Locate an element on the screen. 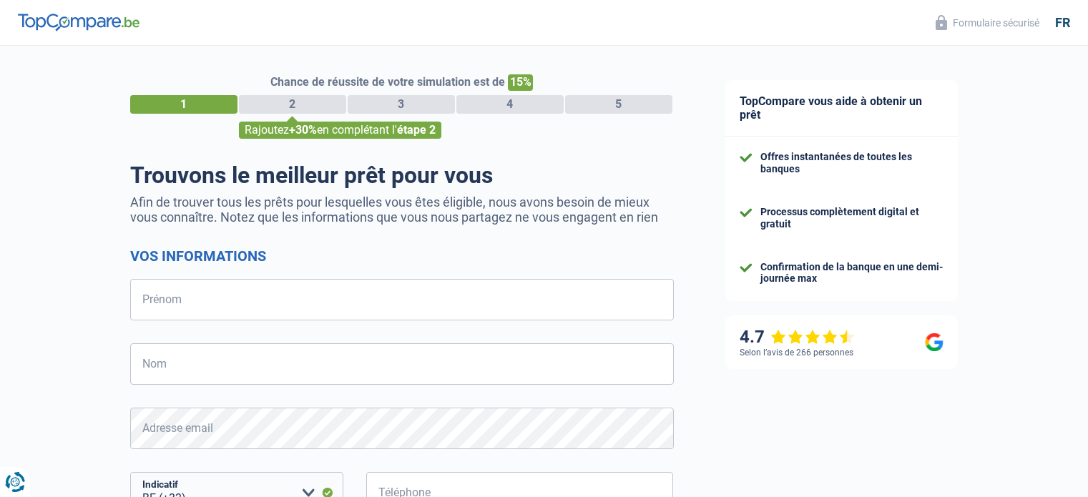 The height and width of the screenshot is (497, 1088). span: +30% is located at coordinates (302, 129).